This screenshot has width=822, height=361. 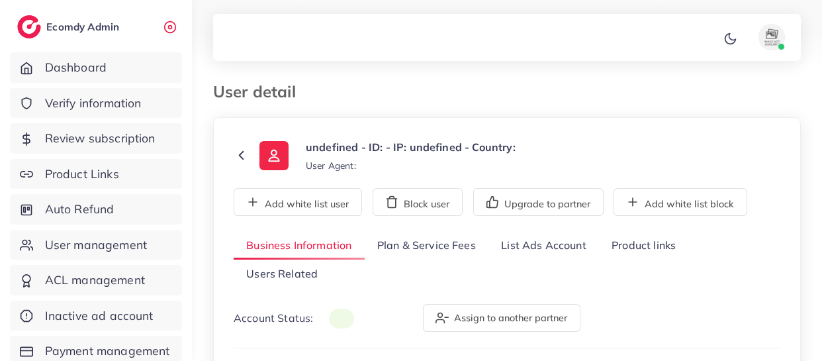 I want to click on span: Product Links, so click(x=82, y=174).